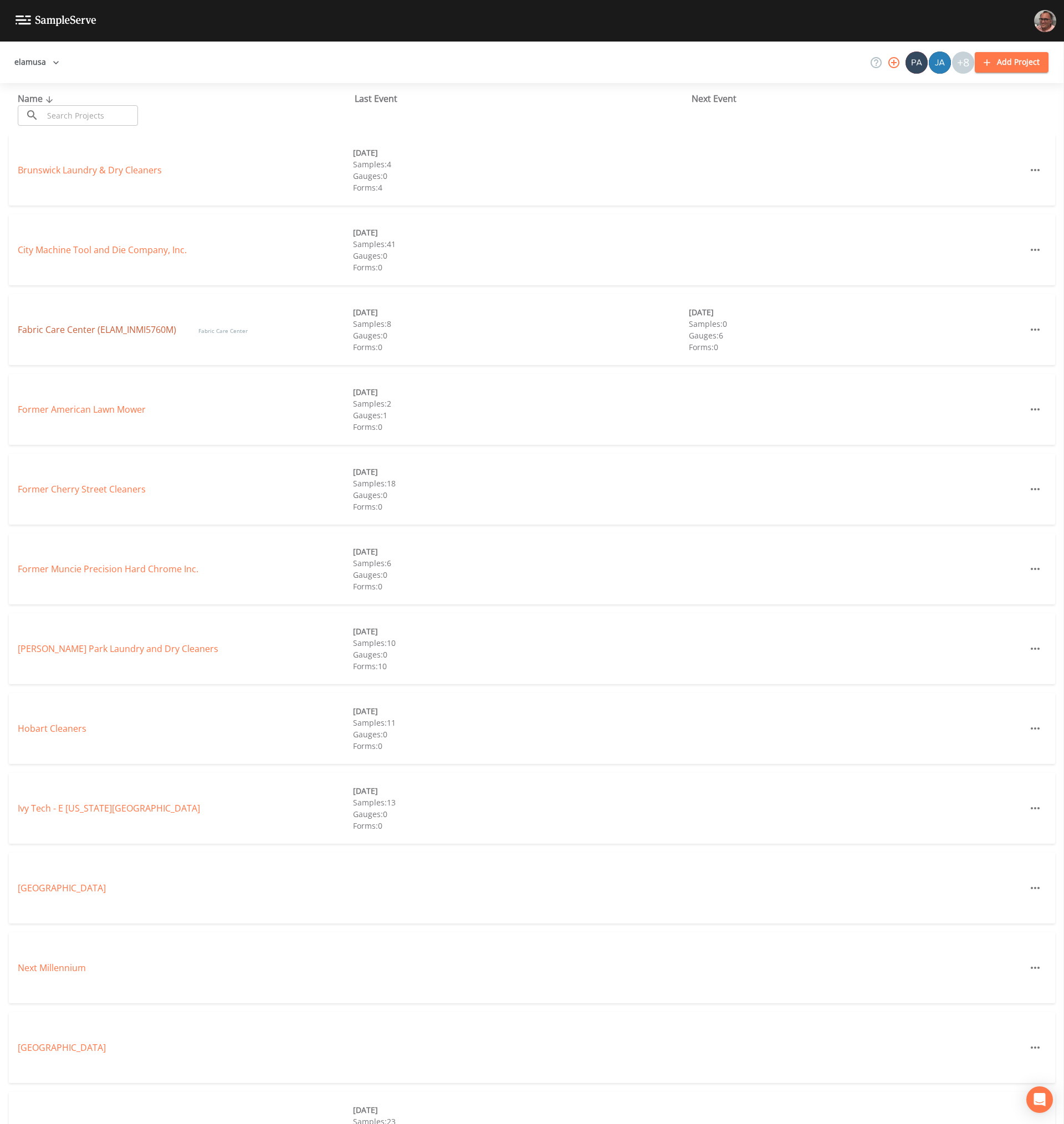 The height and width of the screenshot is (1124, 1064). I want to click on a: Hobart Cleaners, so click(52, 729).